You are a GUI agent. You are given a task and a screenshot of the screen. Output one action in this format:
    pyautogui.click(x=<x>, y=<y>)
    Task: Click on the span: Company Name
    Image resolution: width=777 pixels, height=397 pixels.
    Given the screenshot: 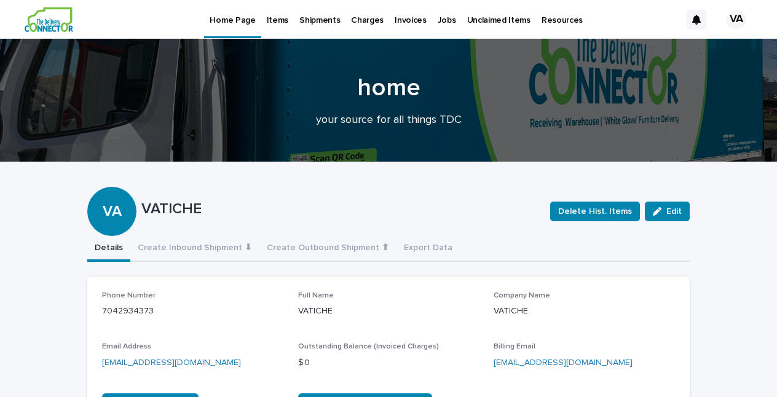 What is the action you would take?
    pyautogui.click(x=522, y=296)
    